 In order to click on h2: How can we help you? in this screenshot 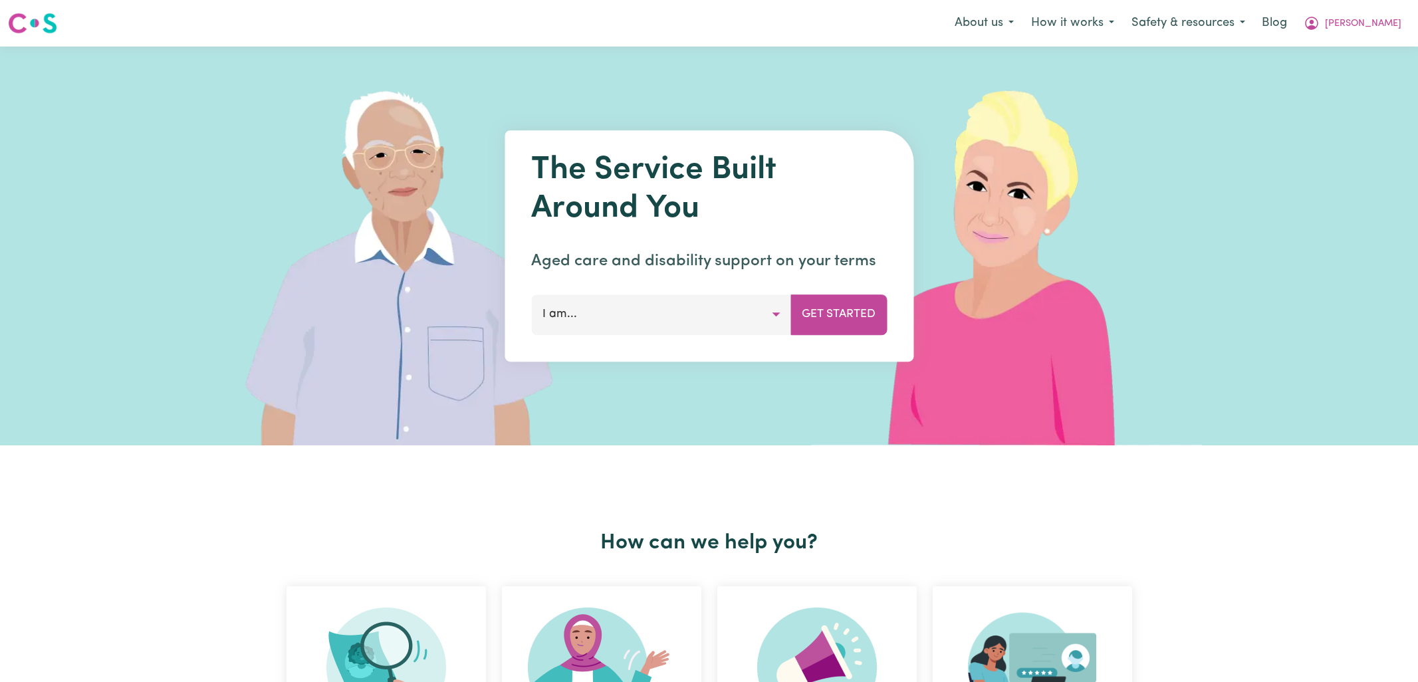, I will do `click(709, 543)`.